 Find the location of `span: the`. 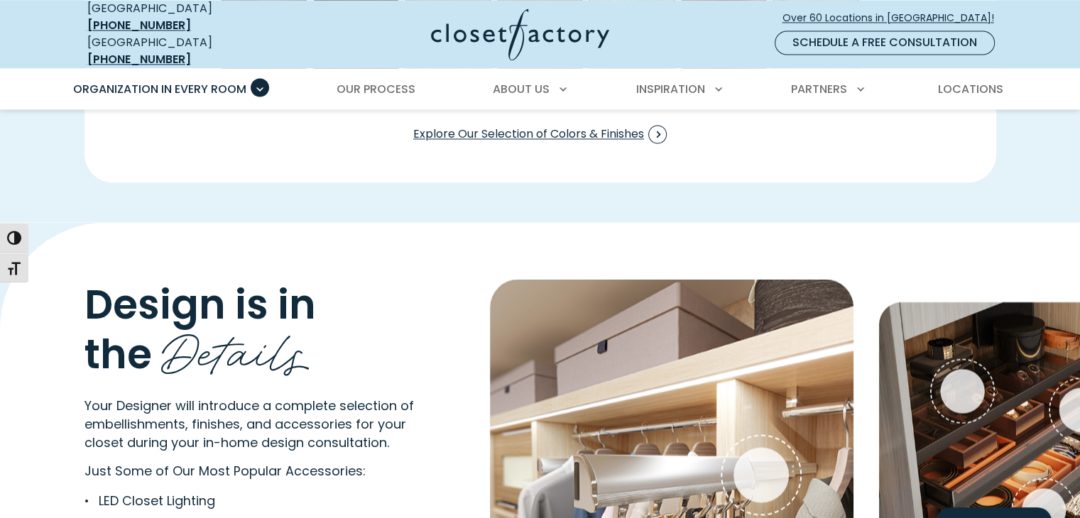

span: the is located at coordinates (118, 353).